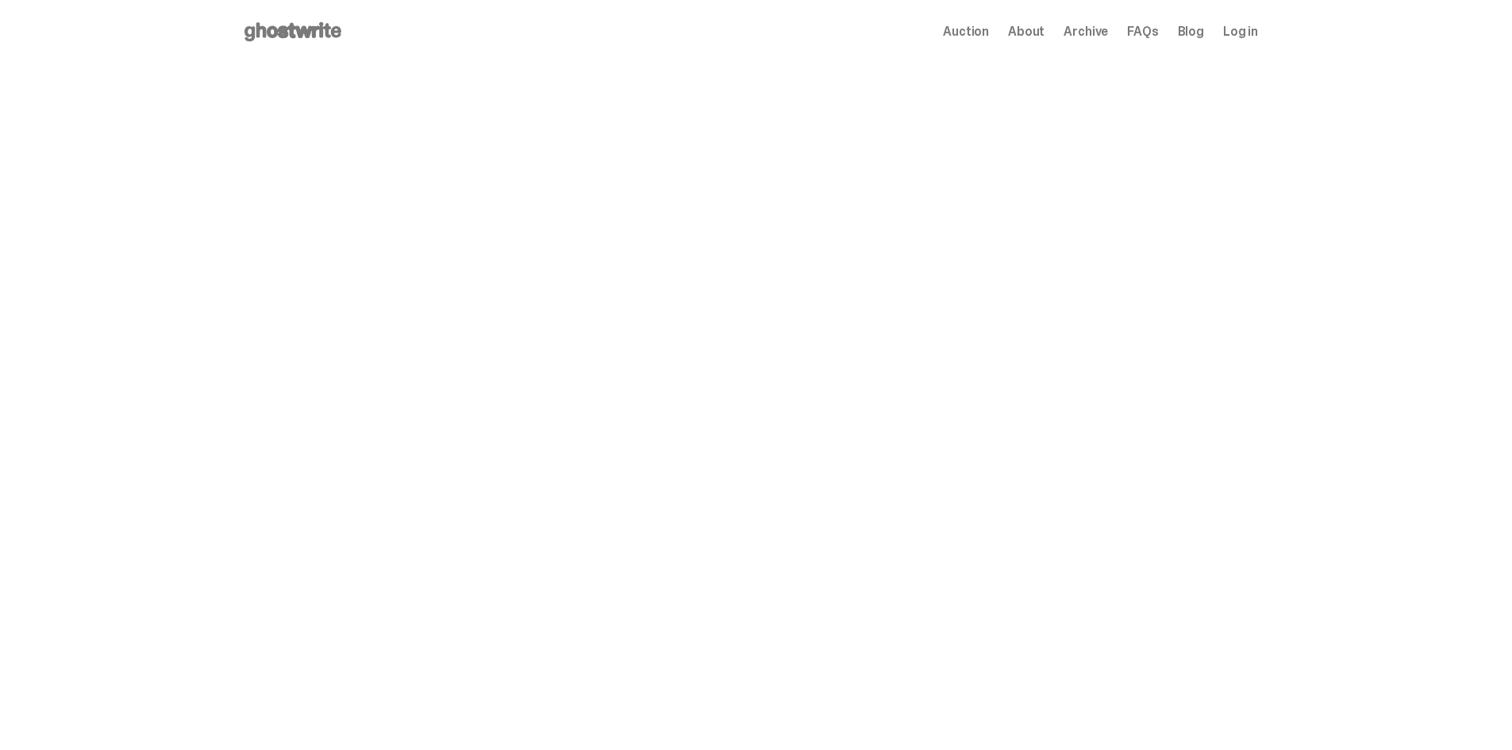  What do you see at coordinates (966, 32) in the screenshot?
I see `span: Auction` at bounding box center [966, 32].